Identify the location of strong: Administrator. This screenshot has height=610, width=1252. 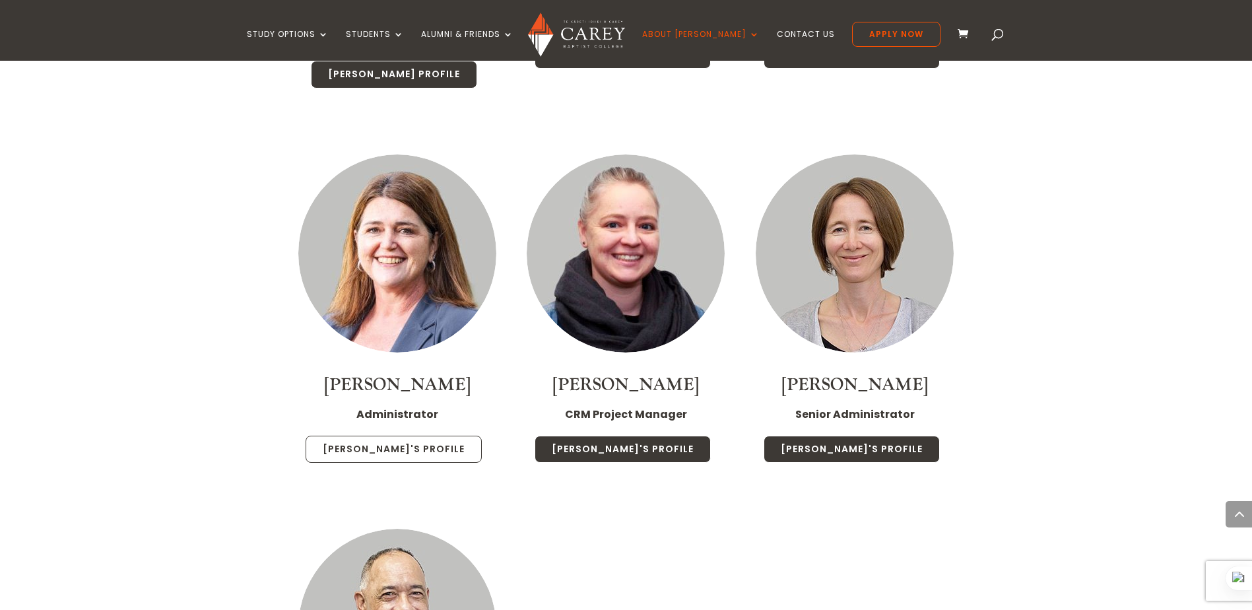
(397, 414).